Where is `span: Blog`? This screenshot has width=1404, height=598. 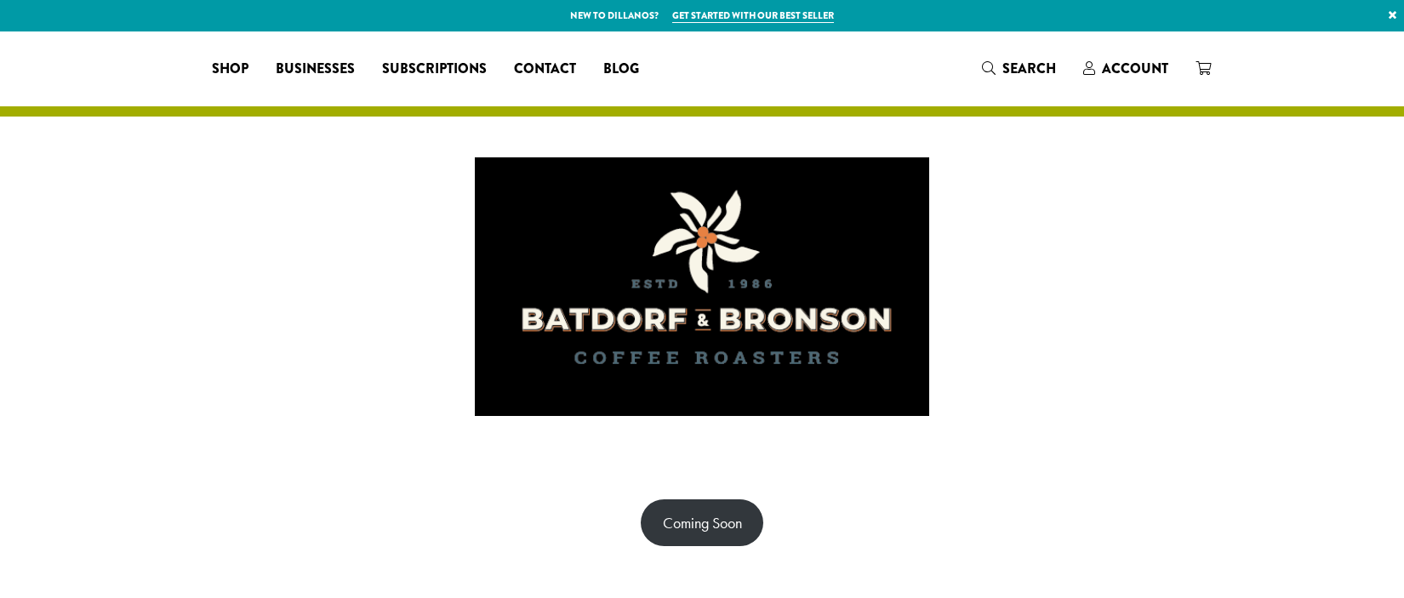
span: Blog is located at coordinates (621, 69).